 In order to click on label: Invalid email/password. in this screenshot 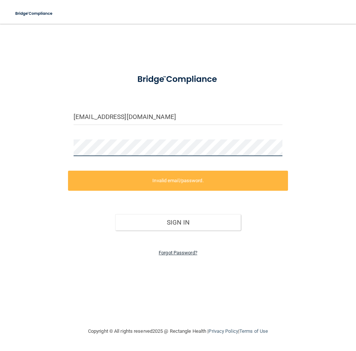, I will do `click(178, 181)`.